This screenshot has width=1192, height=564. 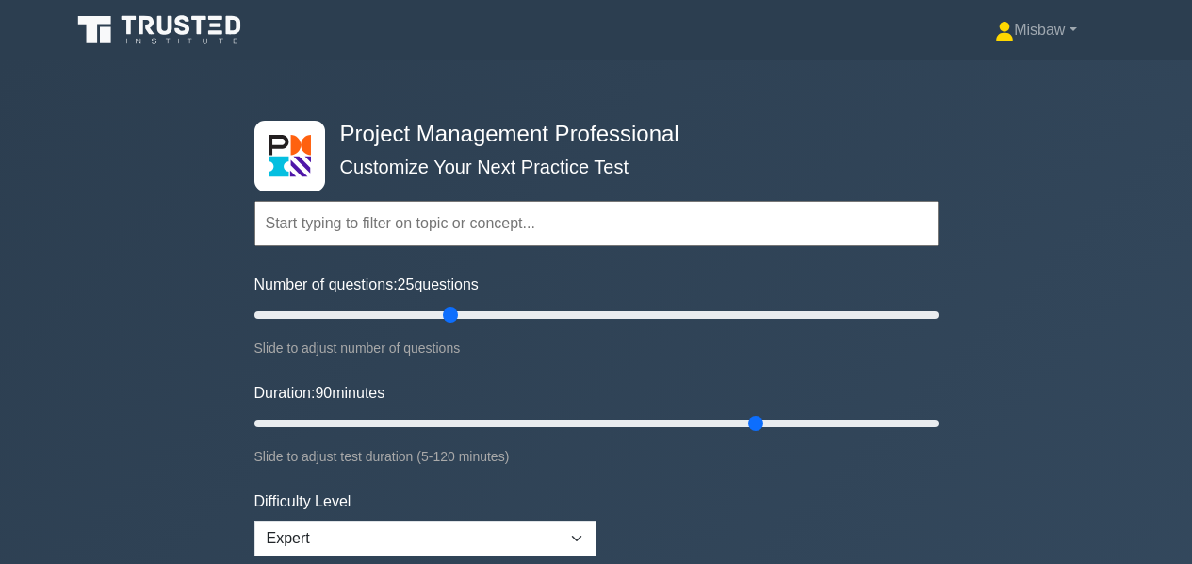 What do you see at coordinates (597, 223) in the screenshot?
I see `input: Start typing to filter on topic or concept...` at bounding box center [597, 223].